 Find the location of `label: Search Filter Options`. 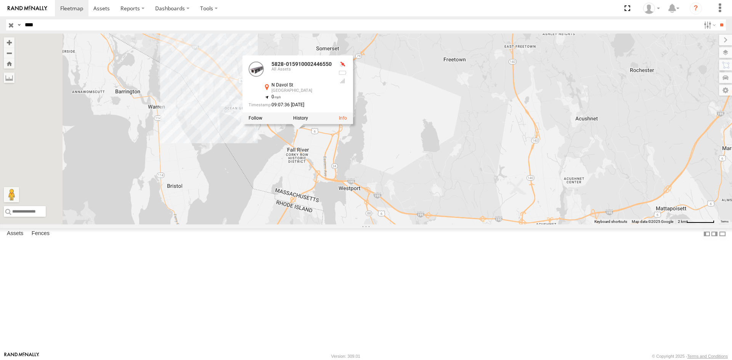

label: Search Filter Options is located at coordinates (708, 25).